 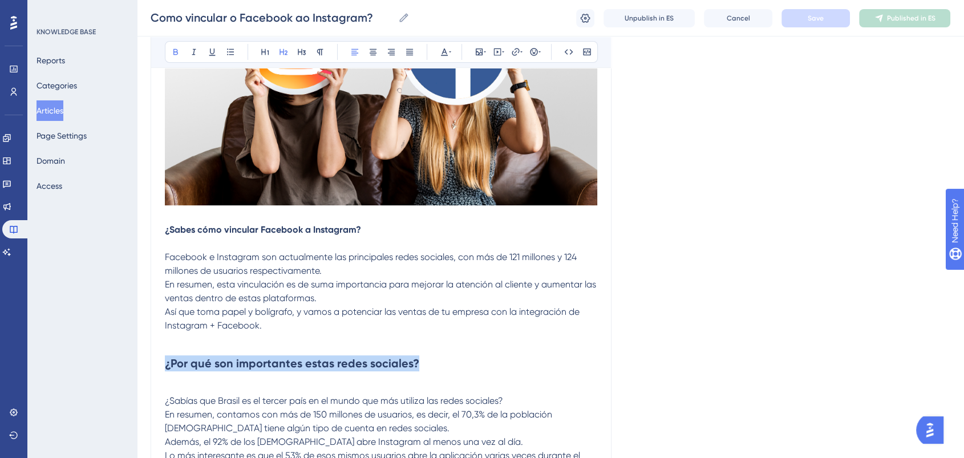 I want to click on span: Save, so click(x=815, y=18).